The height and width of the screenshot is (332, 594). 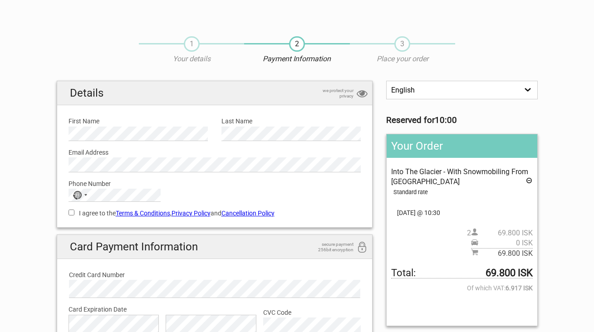 What do you see at coordinates (331, 93) in the screenshot?
I see `span: we protect your privacy` at bounding box center [331, 93].